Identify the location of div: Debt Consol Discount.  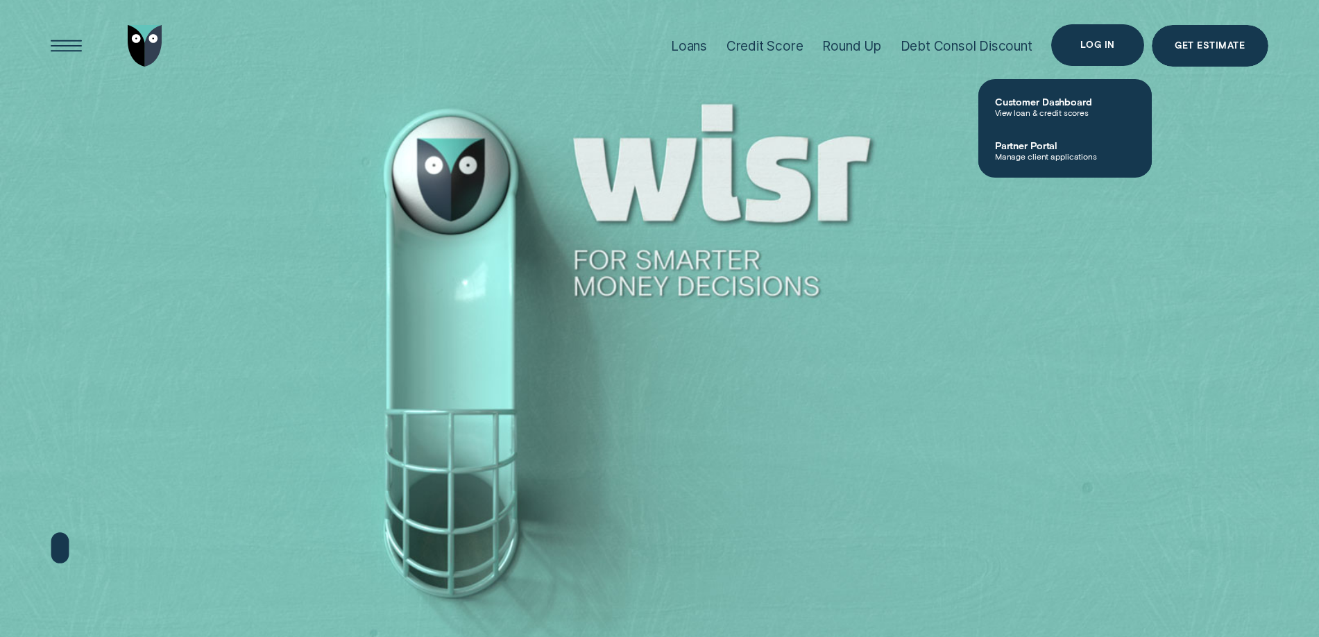
(967, 46).